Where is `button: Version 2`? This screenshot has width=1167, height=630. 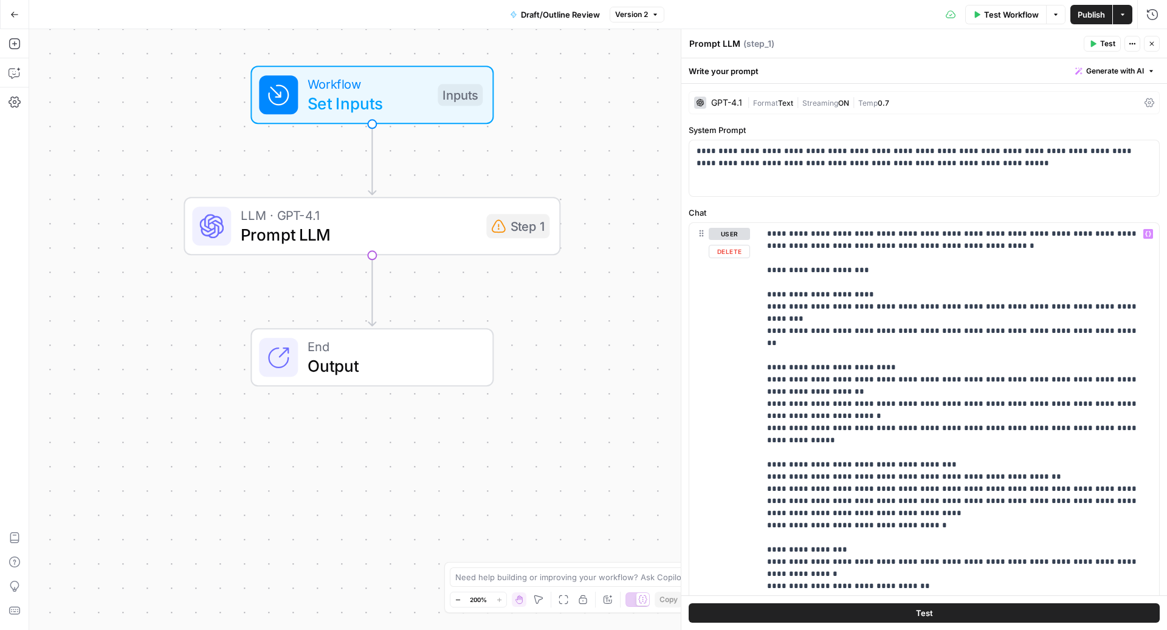 button: Version 2 is located at coordinates (637, 15).